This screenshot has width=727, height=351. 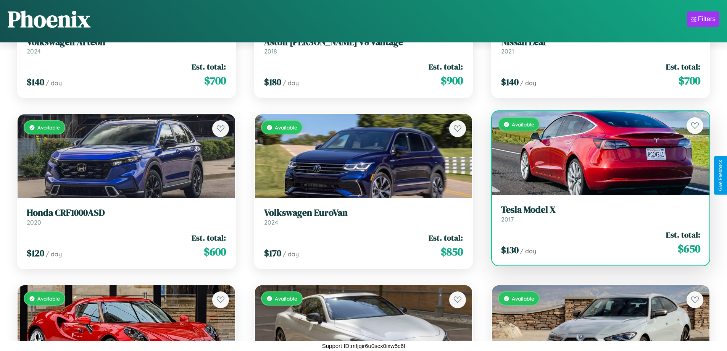 I want to click on a: Tesla Model X2017, so click(x=601, y=213).